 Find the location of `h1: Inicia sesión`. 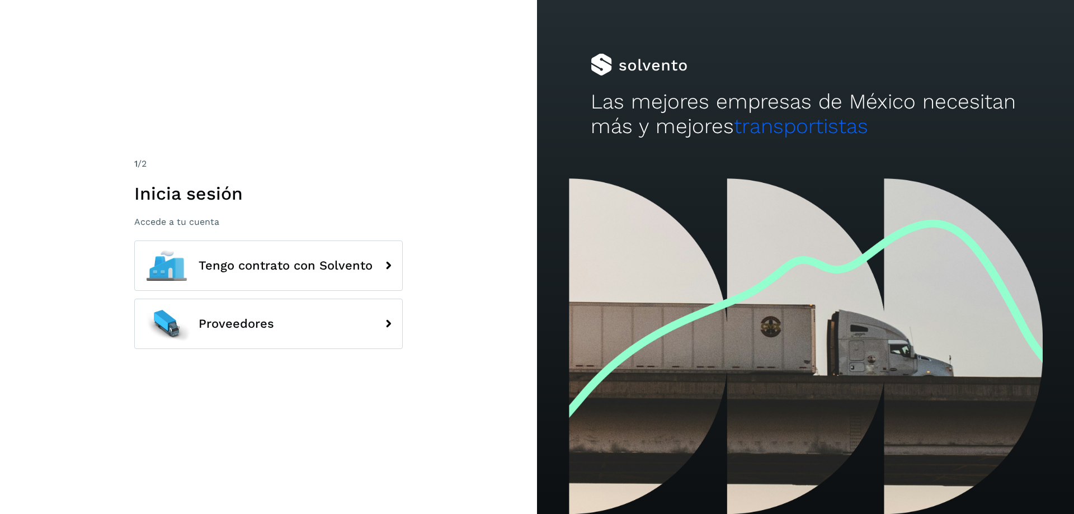

h1: Inicia sesión is located at coordinates (268, 193).